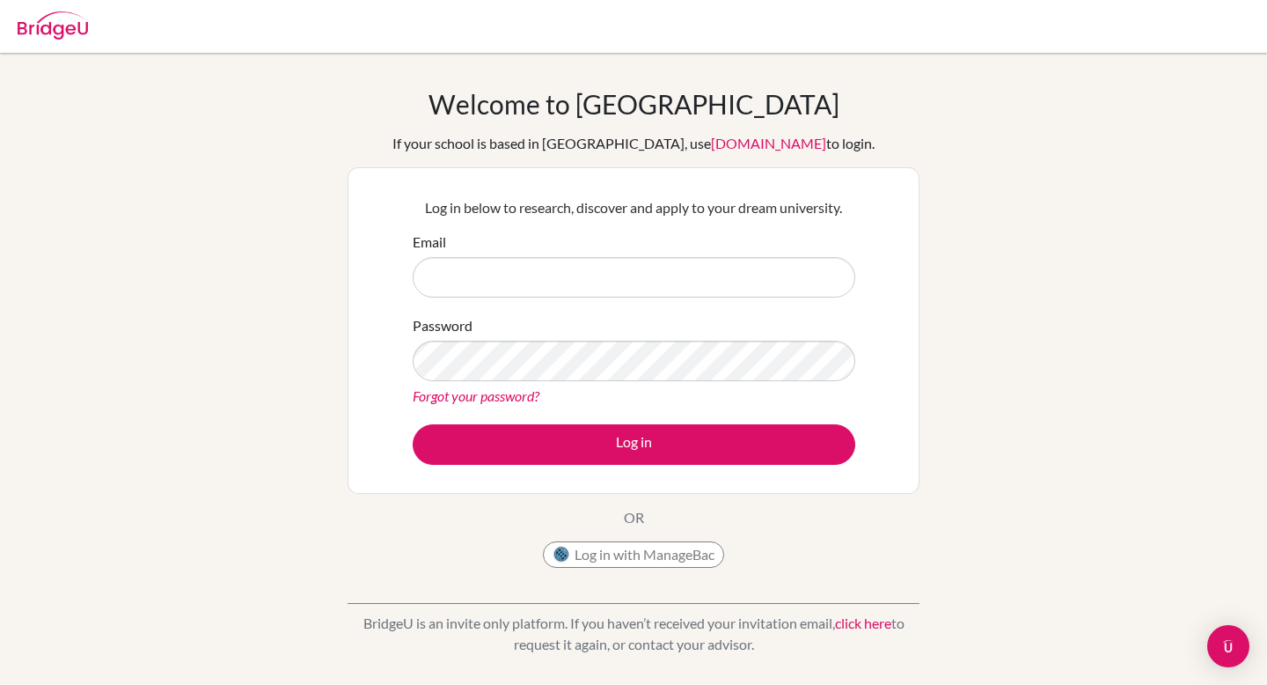 Image resolution: width=1267 pixels, height=685 pixels. Describe the element at coordinates (1228, 646) in the screenshot. I see `div: Open Intercom Messenger` at that location.